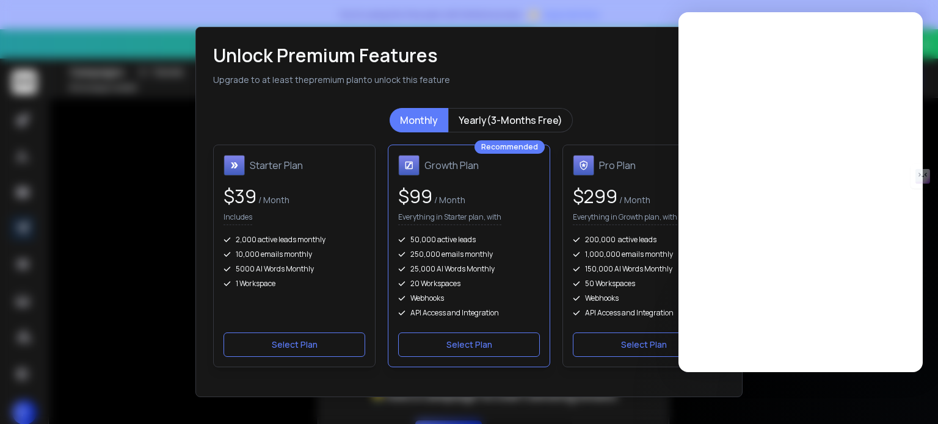  Describe the element at coordinates (294, 269) in the screenshot. I see `div: 5000 AI Words Monthly` at that location.